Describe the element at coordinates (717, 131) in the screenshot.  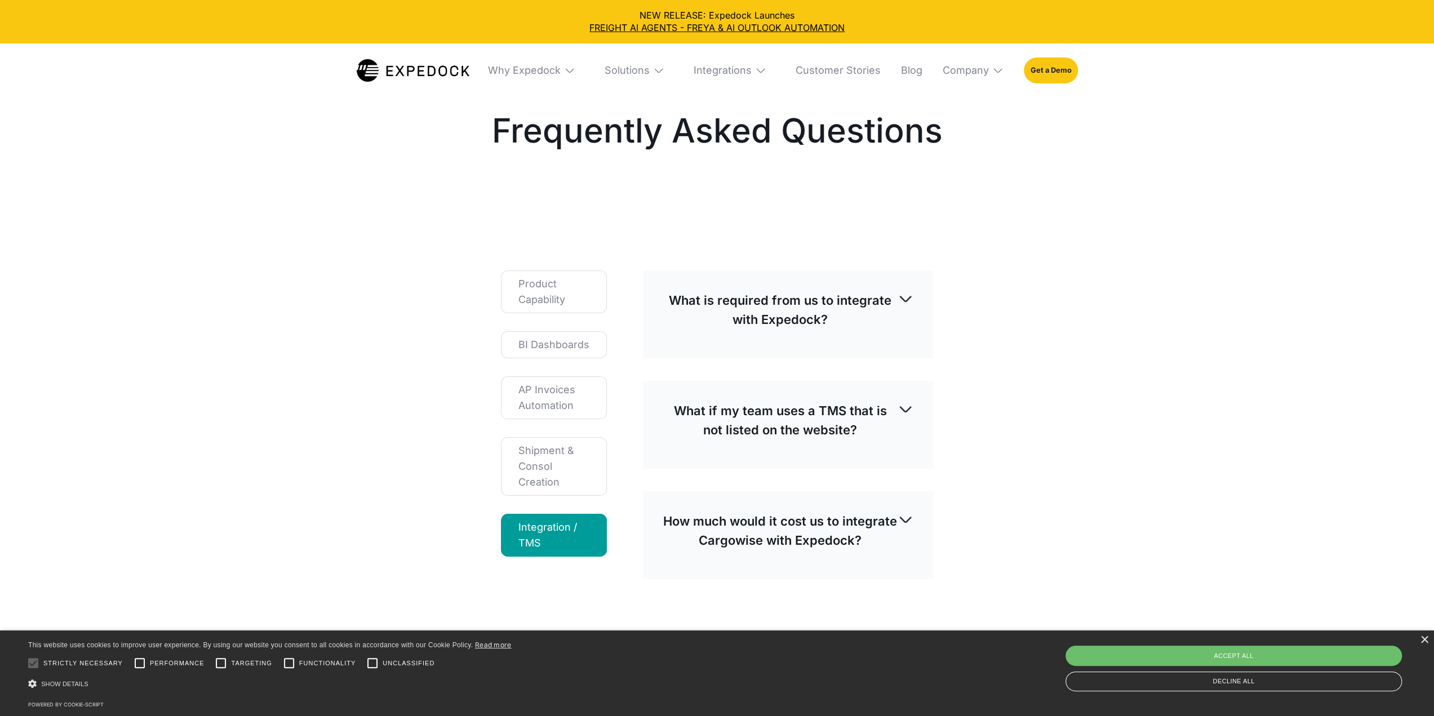
I see `h2: Frequently Asked Questions` at that location.